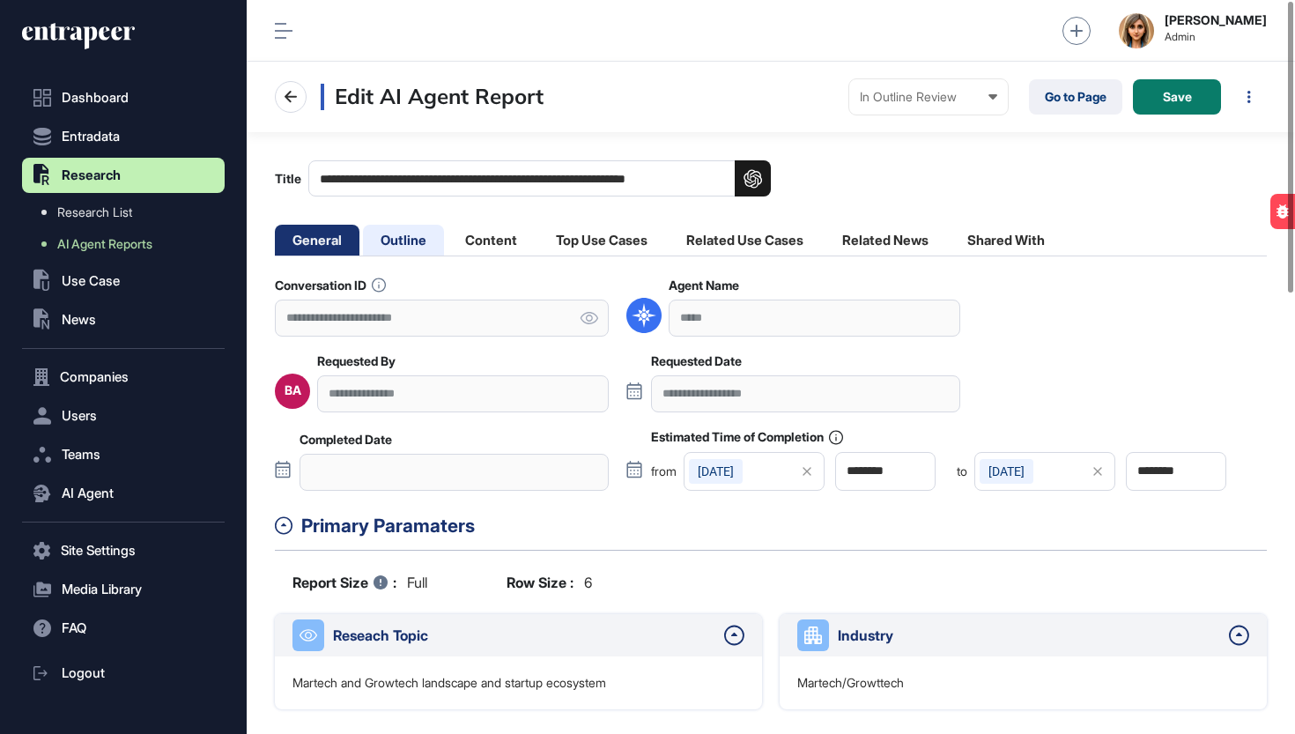  I want to click on li: General, so click(317, 240).